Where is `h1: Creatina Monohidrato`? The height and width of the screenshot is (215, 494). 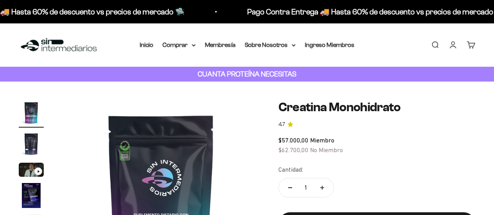
h1: Creatina Monohidrato is located at coordinates (377, 107).